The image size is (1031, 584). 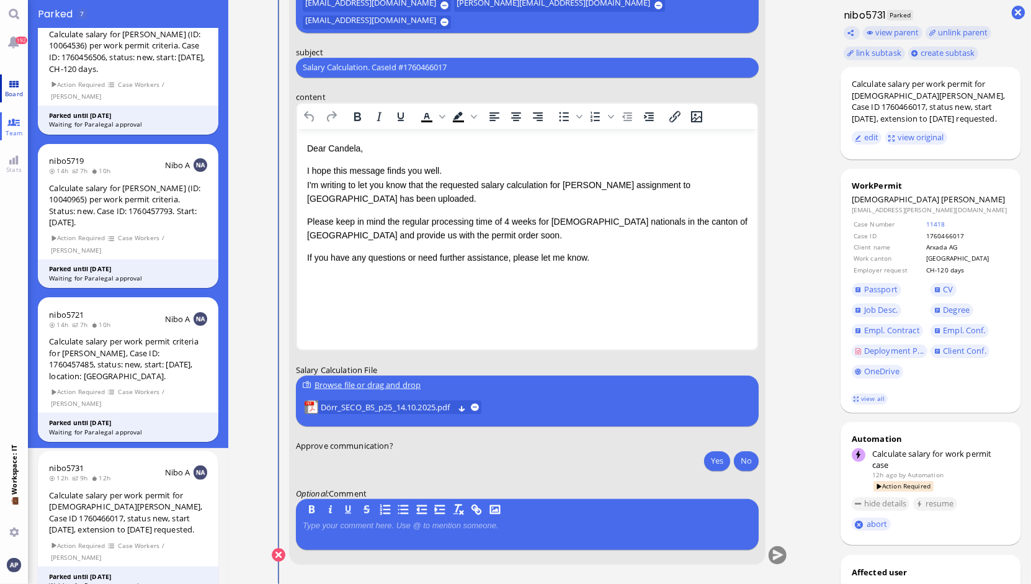 What do you see at coordinates (494, 116) in the screenshot?
I see `button: Align left` at bounding box center [494, 116].